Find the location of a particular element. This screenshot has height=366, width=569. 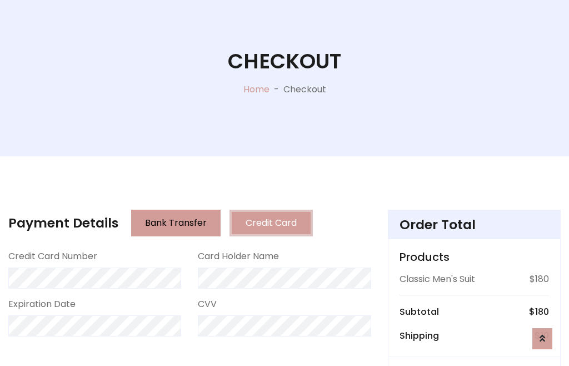

p: Checkout is located at coordinates (304, 89).